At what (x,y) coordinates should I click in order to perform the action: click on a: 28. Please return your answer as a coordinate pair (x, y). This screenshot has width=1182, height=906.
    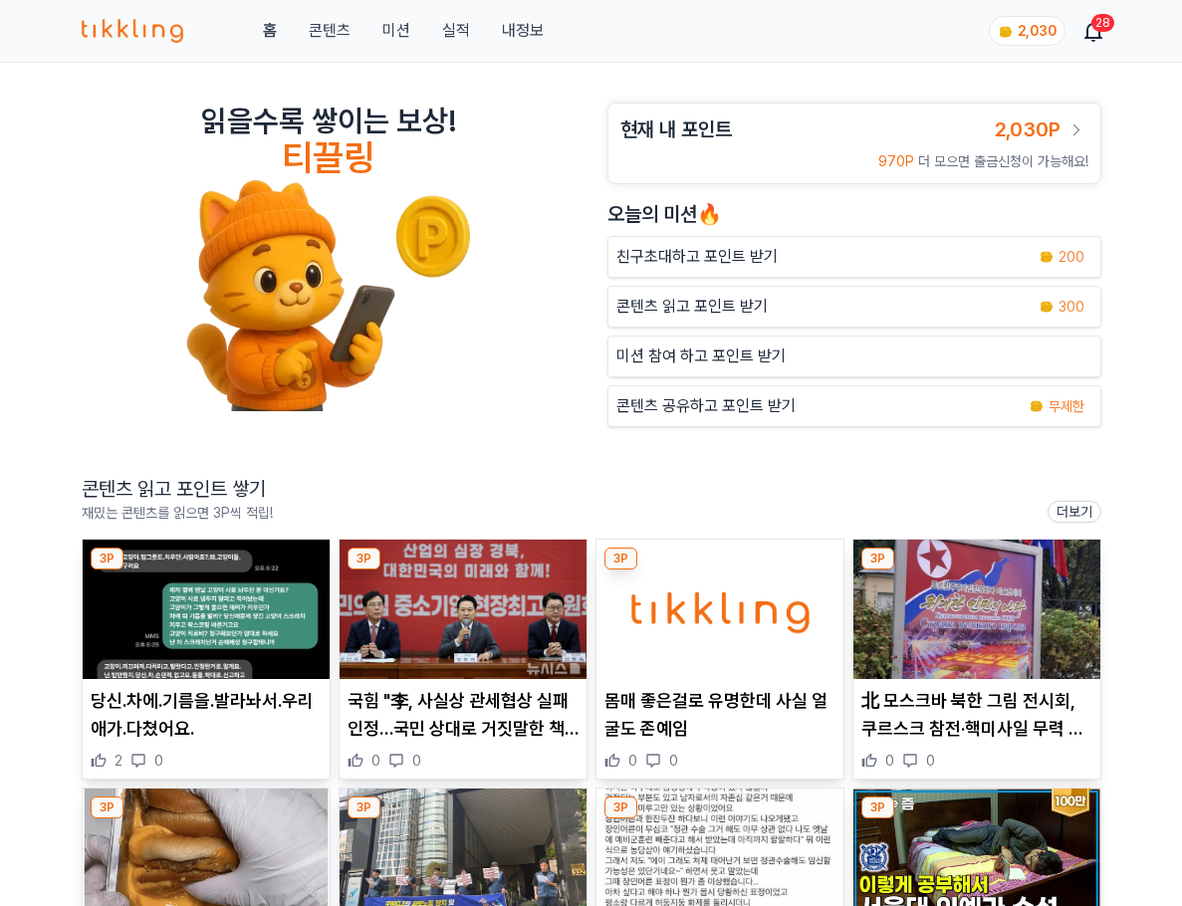
    Looking at the image, I should click on (1094, 31).